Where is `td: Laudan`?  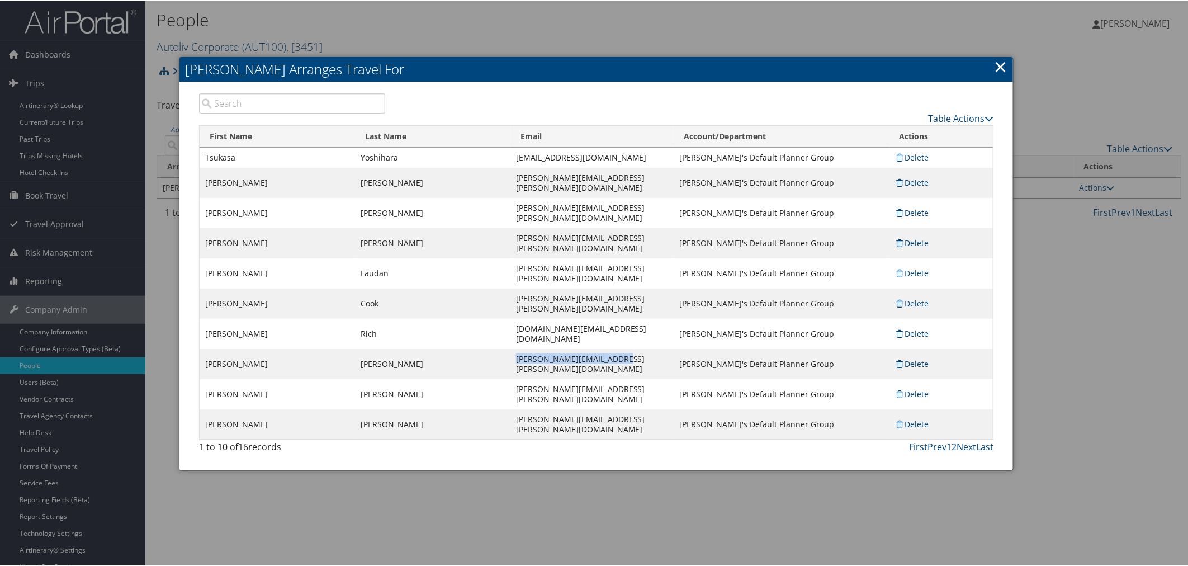
td: Laudan is located at coordinates (433, 272).